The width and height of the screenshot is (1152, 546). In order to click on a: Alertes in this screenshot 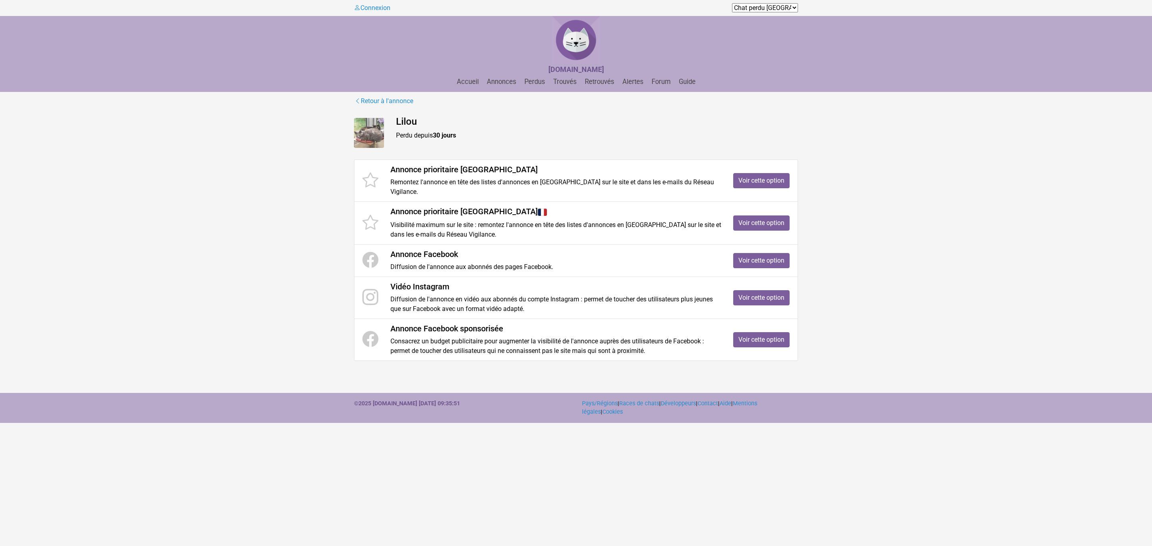, I will do `click(633, 82)`.